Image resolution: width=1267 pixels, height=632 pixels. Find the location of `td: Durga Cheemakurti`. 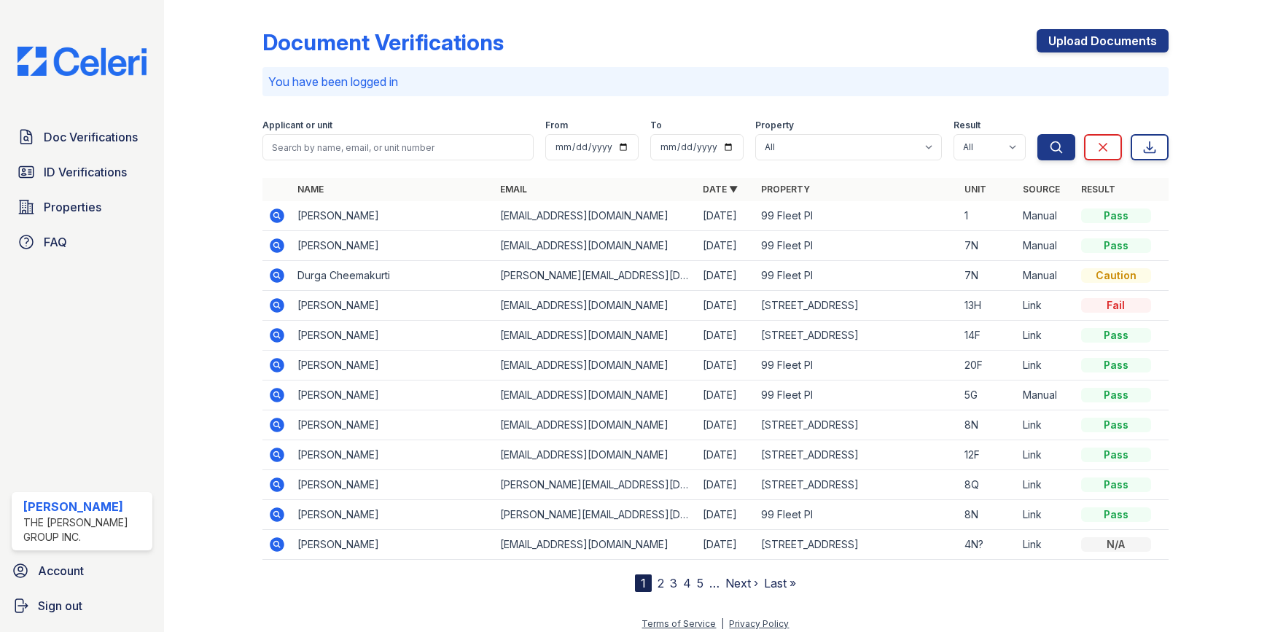

td: Durga Cheemakurti is located at coordinates (393, 275).